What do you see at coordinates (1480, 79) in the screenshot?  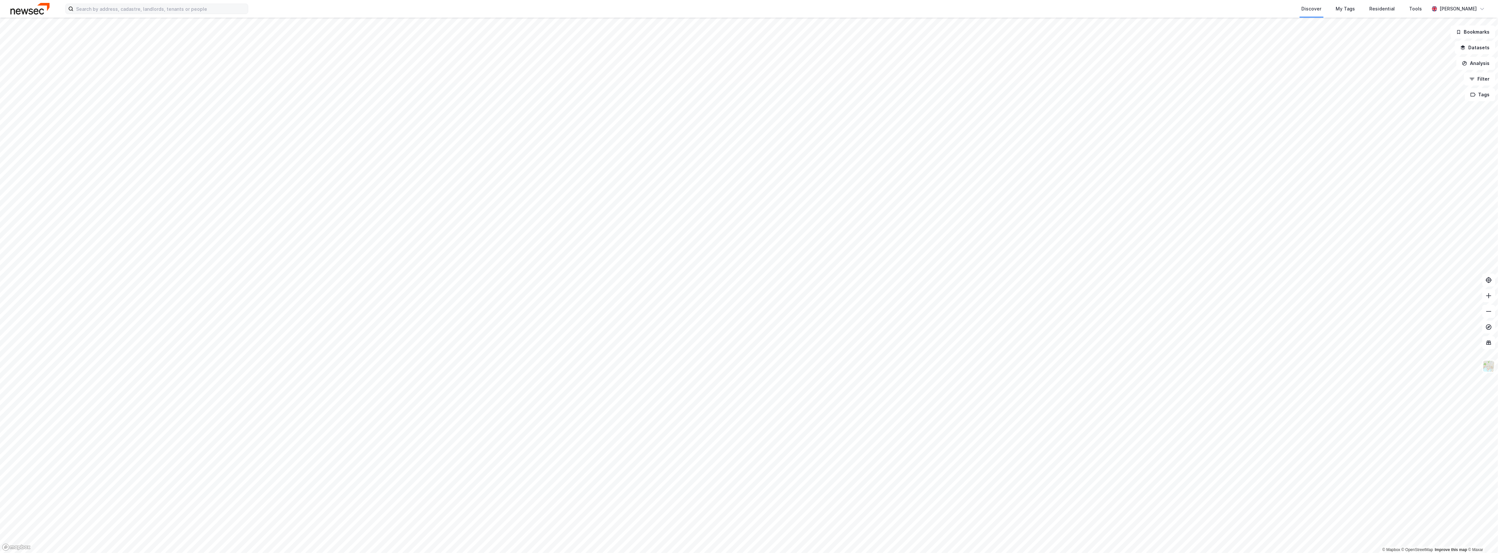 I see `button: Filter` at bounding box center [1480, 79].